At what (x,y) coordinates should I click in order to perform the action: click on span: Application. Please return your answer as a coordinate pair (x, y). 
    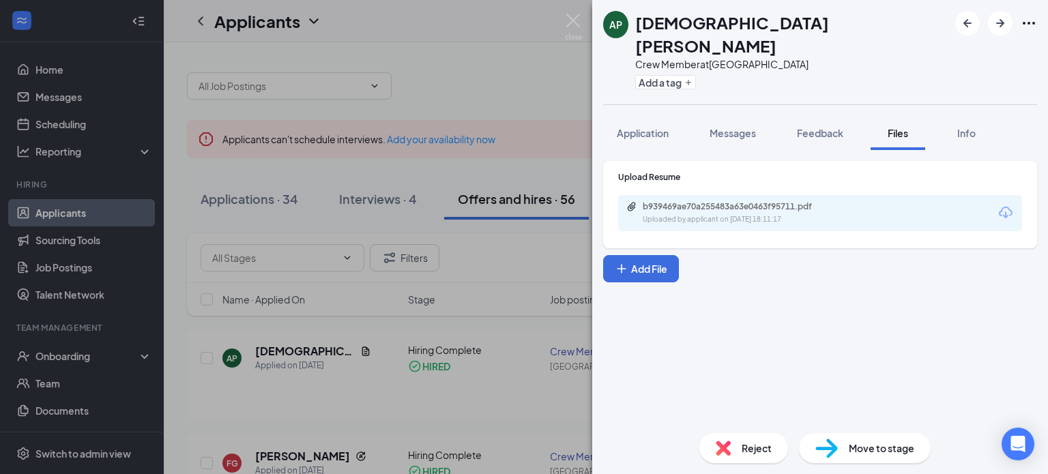
    Looking at the image, I should click on (642, 133).